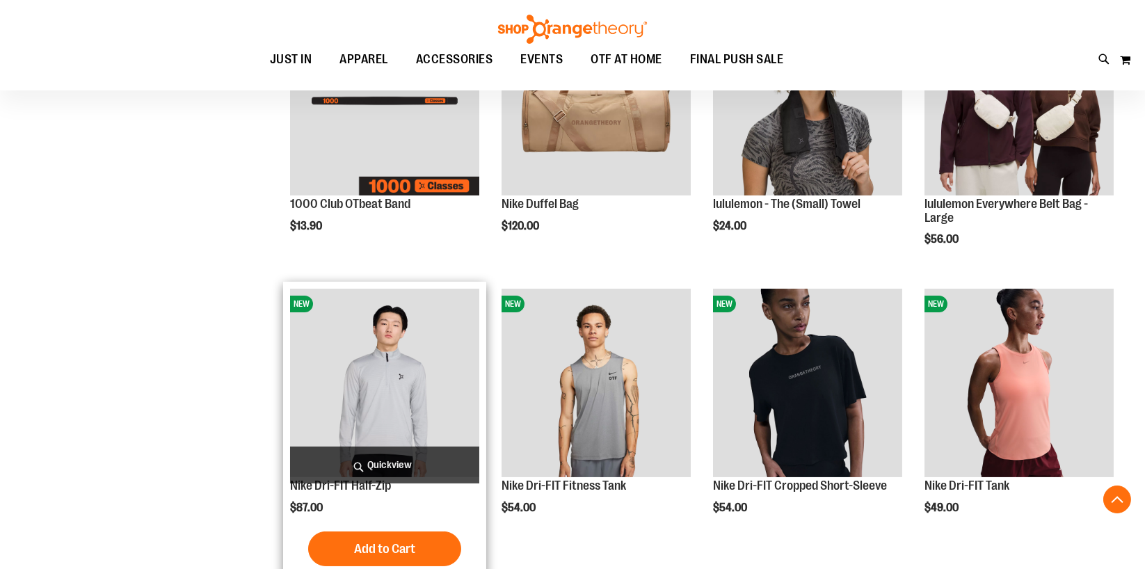 This screenshot has height=569, width=1145. What do you see at coordinates (808, 101) in the screenshot?
I see `img: lululemon - The (Small) Towel` at bounding box center [808, 101].